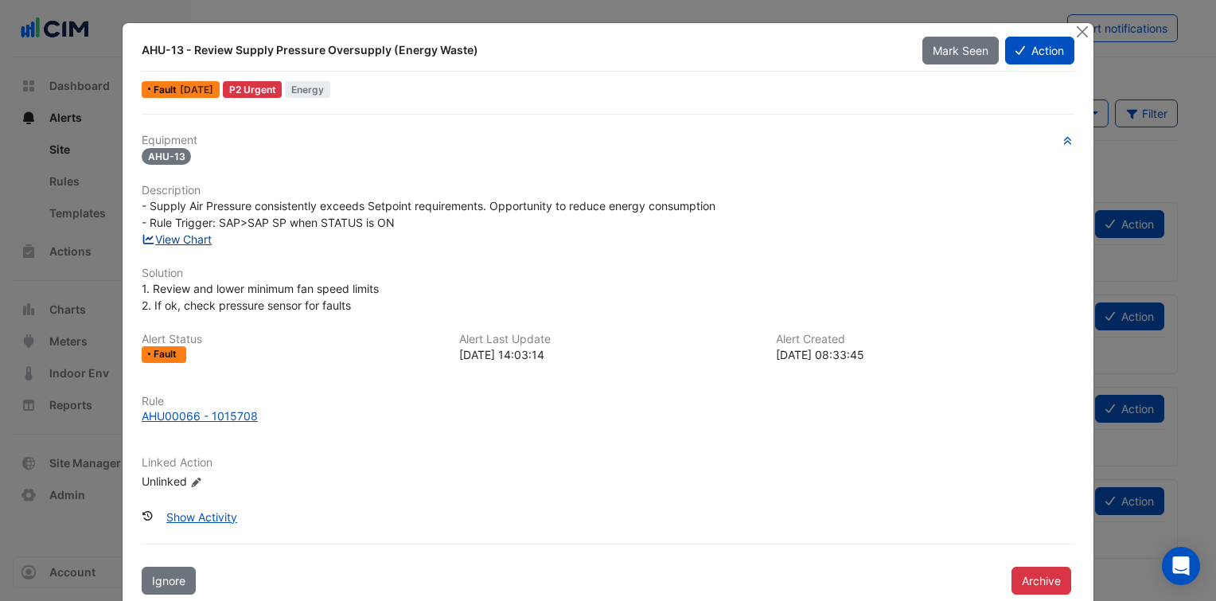  Describe the element at coordinates (608, 190) in the screenshot. I see `h6: Description` at that location.